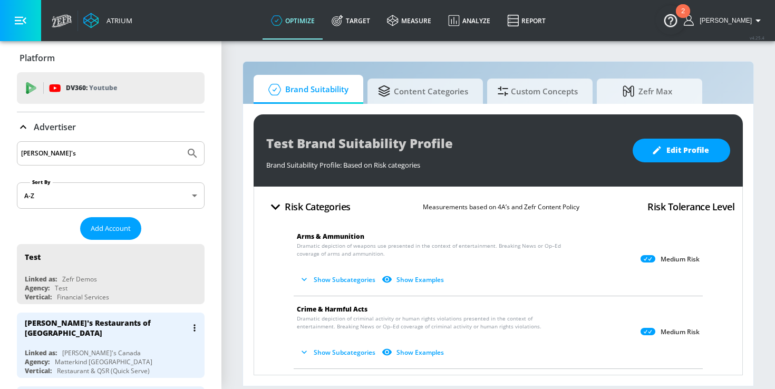 This screenshot has width=775, height=389. I want to click on div: Zefr Demos, so click(80, 279).